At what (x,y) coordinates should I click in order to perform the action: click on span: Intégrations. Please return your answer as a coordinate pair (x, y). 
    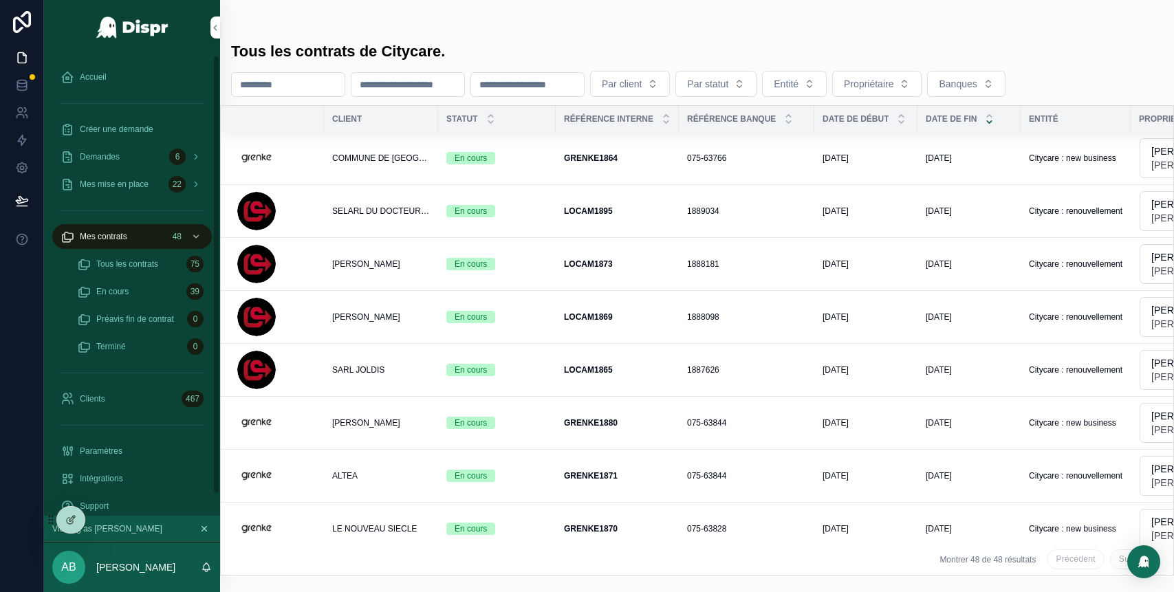
    Looking at the image, I should click on (101, 479).